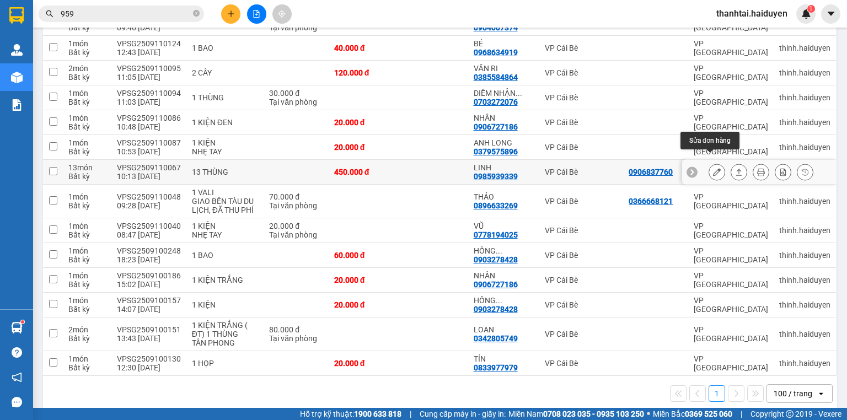 This screenshot has width=847, height=420. I want to click on div: 2 món, so click(87, 330).